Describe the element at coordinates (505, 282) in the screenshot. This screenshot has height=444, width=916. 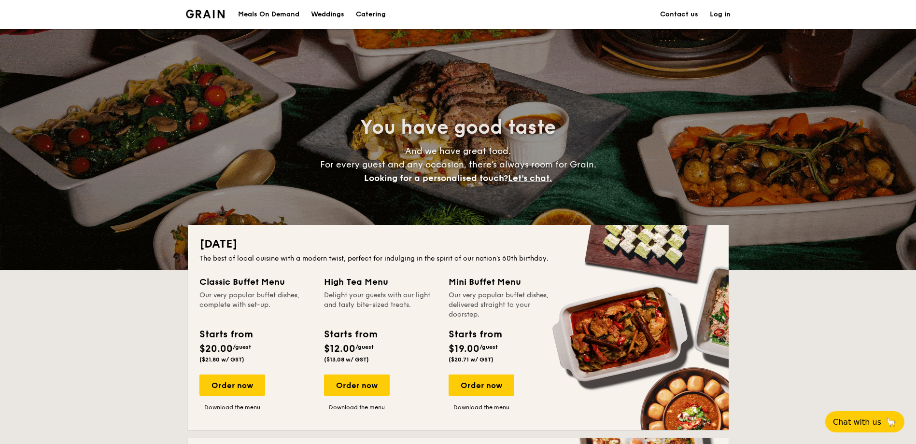
I see `div: Mini Buffet Menu` at that location.